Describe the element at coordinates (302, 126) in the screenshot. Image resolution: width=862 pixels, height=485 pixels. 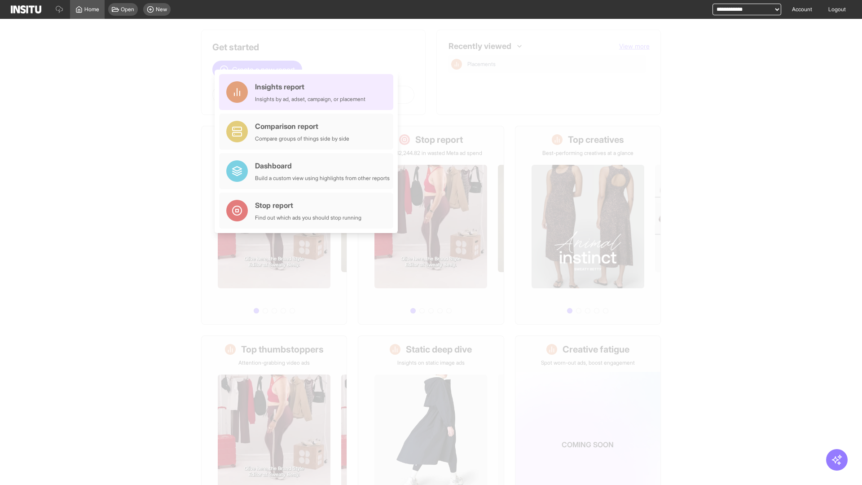
I see `div: Comparison report` at that location.